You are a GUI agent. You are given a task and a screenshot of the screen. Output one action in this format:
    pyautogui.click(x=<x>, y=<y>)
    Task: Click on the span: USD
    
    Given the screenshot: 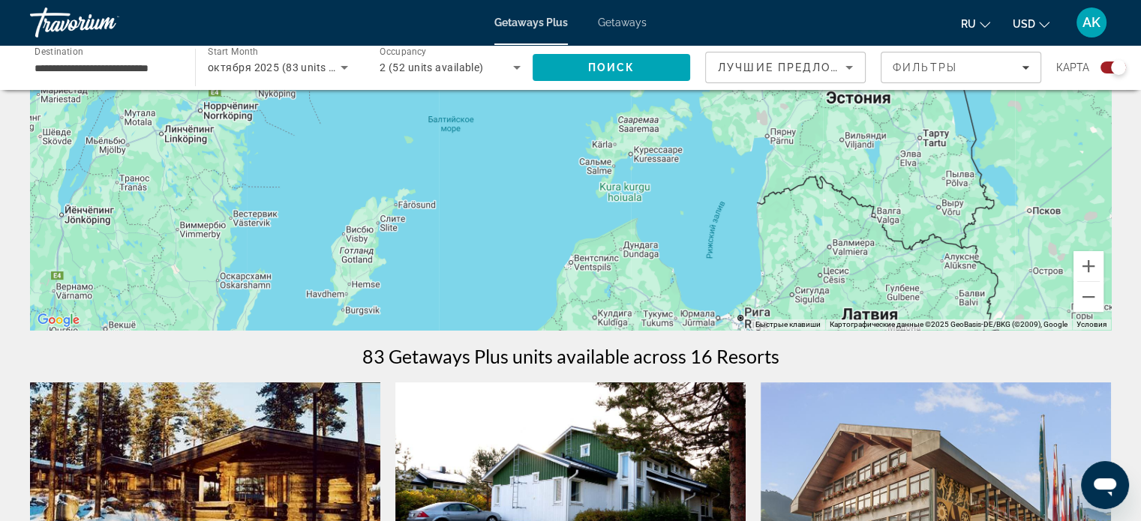 What is the action you would take?
    pyautogui.click(x=1024, y=24)
    